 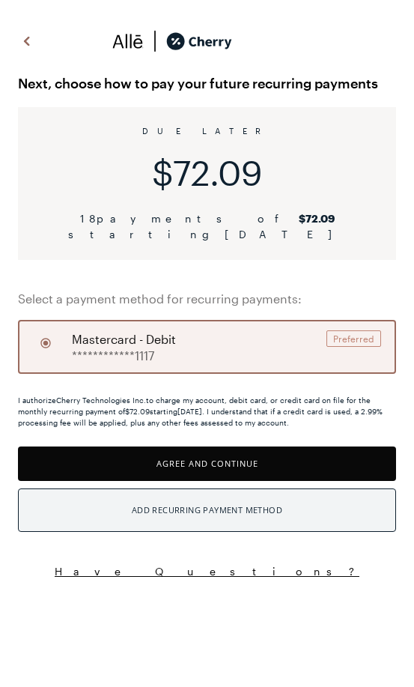 What do you see at coordinates (354, 339) in the screenshot?
I see `div: Preferred` at bounding box center [354, 339].